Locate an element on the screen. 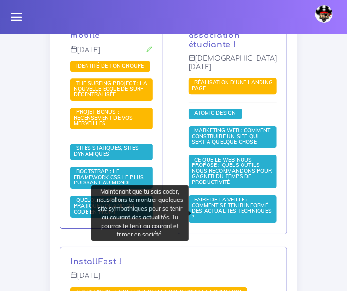  a: Ce que le web nous propose : quels outils nous recommandons pour gagner du temps de productivité is located at coordinates (232, 171).